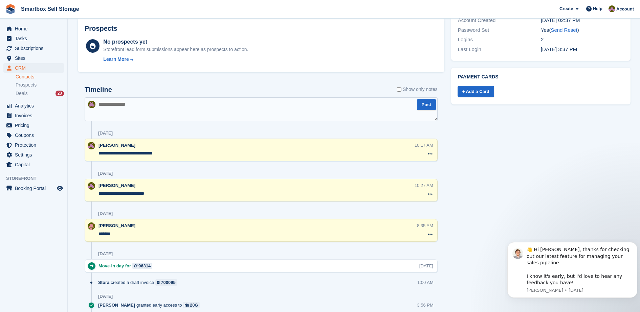 The width and height of the screenshot is (640, 312). What do you see at coordinates (399, 89) in the screenshot?
I see `input: Show only notes` at bounding box center [399, 89].